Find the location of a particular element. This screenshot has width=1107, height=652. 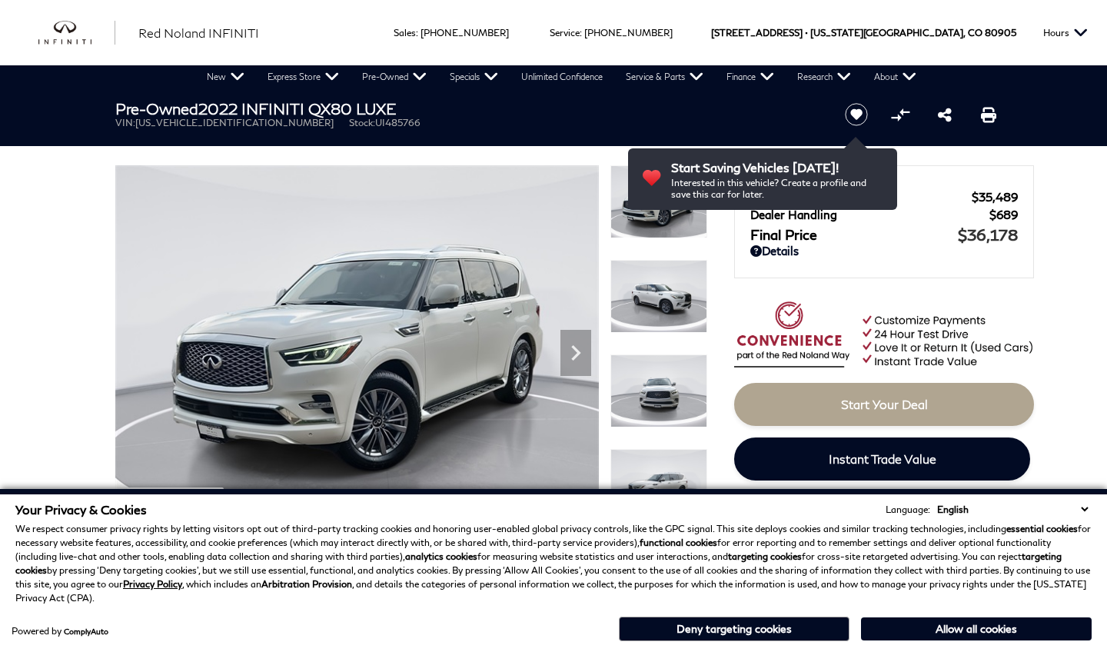

a: Privacy Policy is located at coordinates (152, 584).